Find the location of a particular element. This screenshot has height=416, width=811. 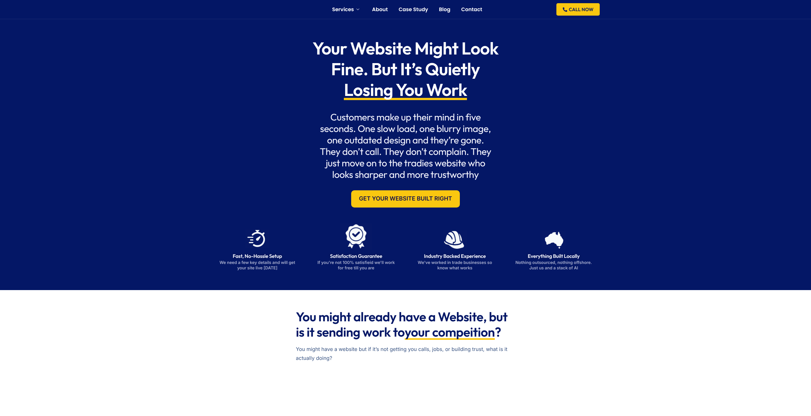

h3: Satisfaction Guarantee is located at coordinates (356, 256).